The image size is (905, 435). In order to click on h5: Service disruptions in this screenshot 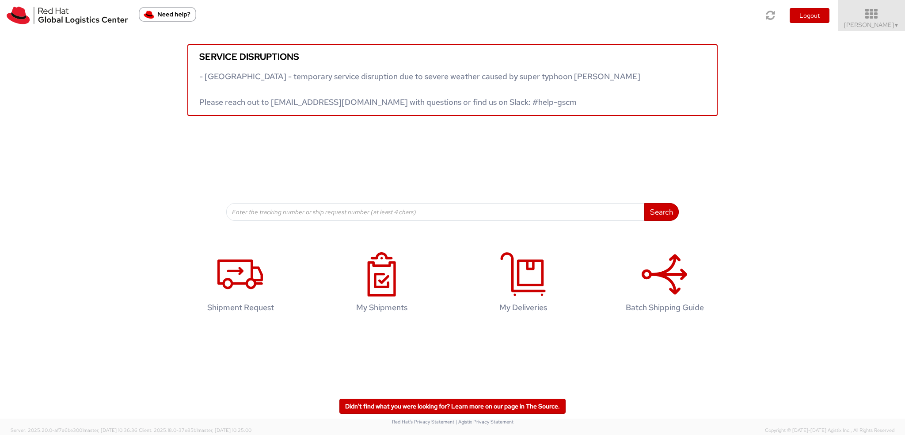, I will do `click(453, 57)`.